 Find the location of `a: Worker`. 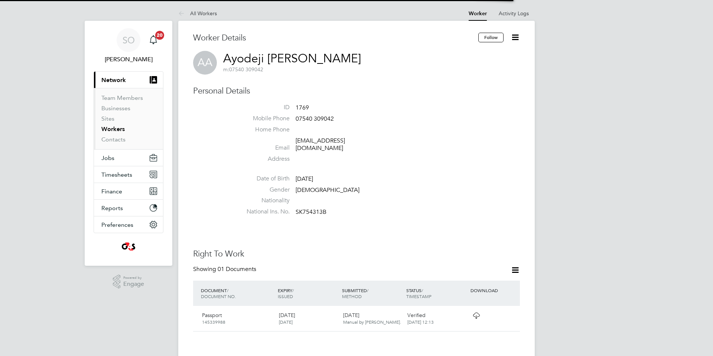

a: Worker is located at coordinates (477, 13).